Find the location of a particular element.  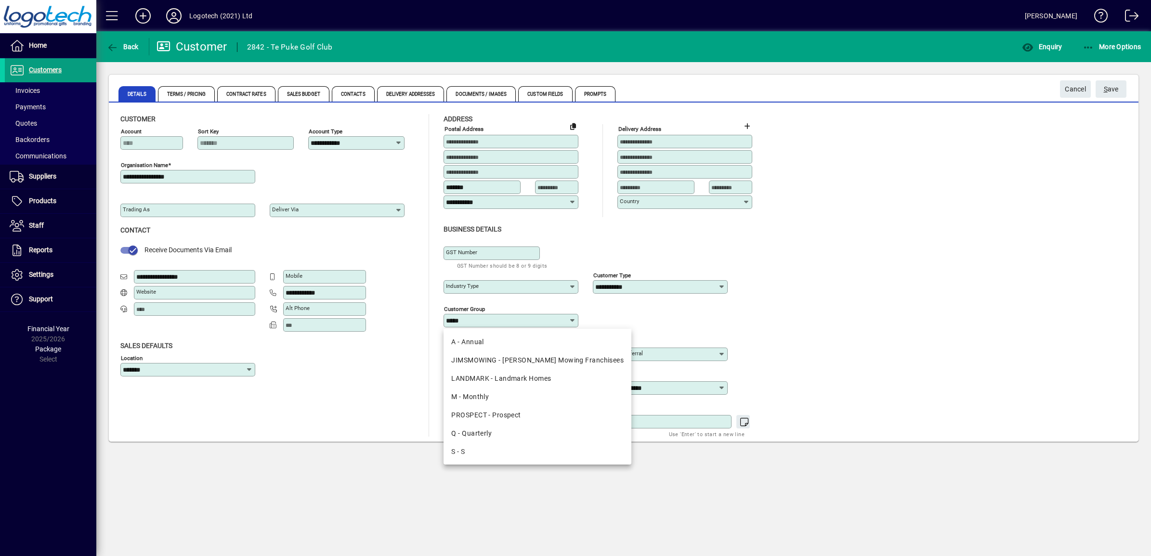

button: Cancel is located at coordinates (1076, 89).